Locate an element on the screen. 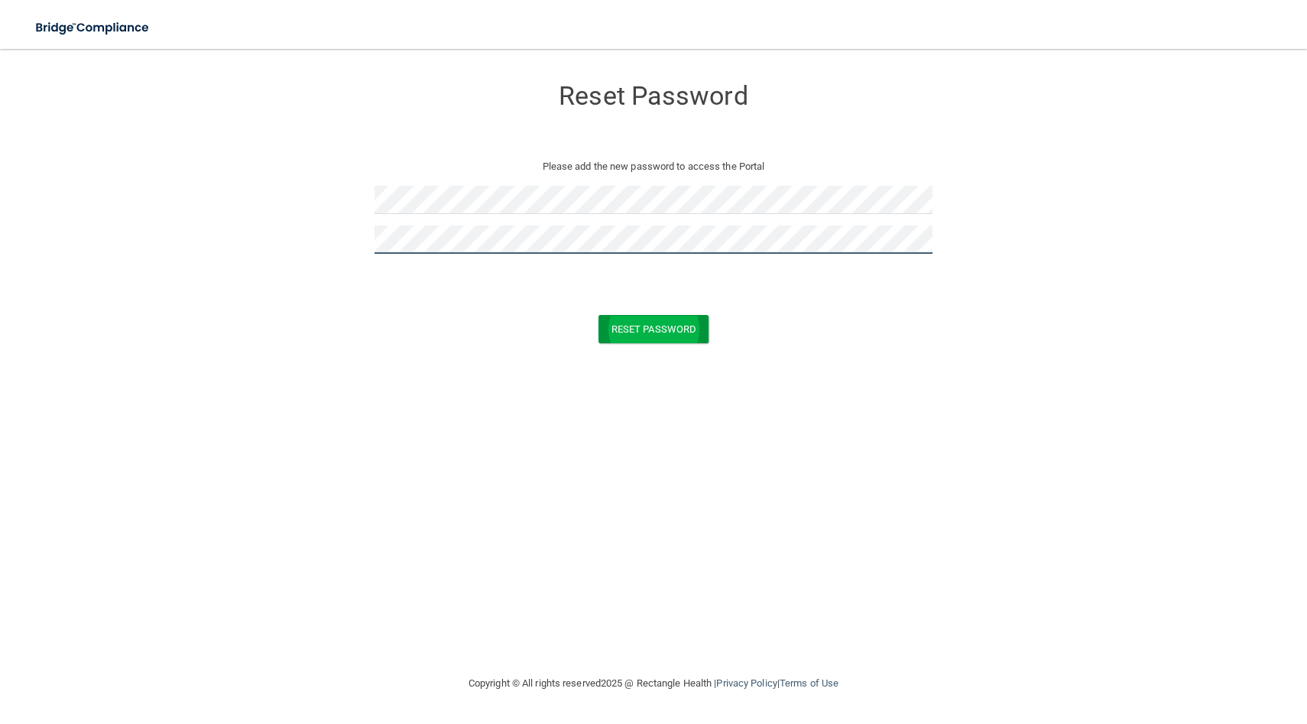  button: Reset Password is located at coordinates (654, 329).